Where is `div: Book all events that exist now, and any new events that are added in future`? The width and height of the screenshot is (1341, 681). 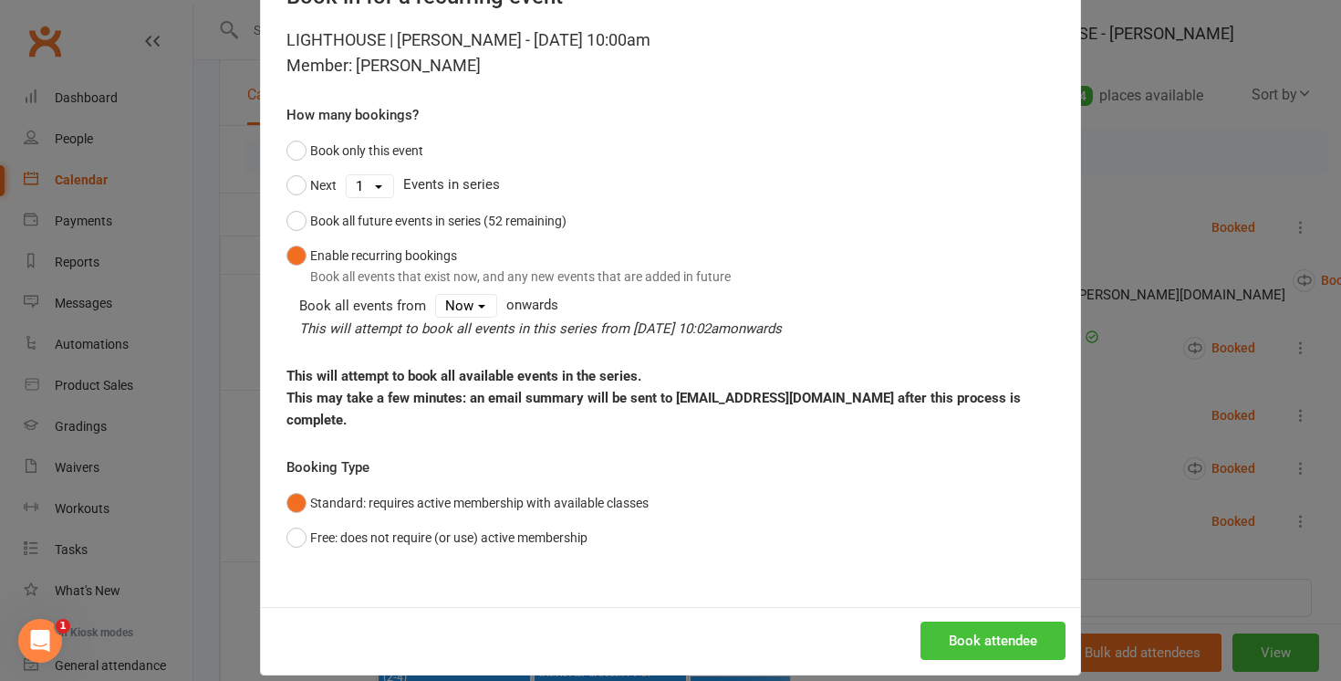
div: Book all events that exist now, and any new events that are added in future is located at coordinates (520, 276).